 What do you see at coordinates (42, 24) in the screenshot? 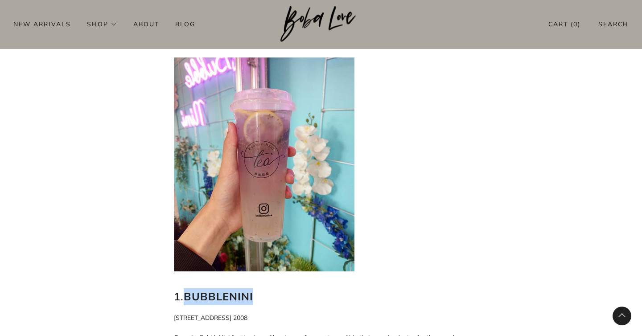
I see `a: New Arrivals` at bounding box center [42, 24].